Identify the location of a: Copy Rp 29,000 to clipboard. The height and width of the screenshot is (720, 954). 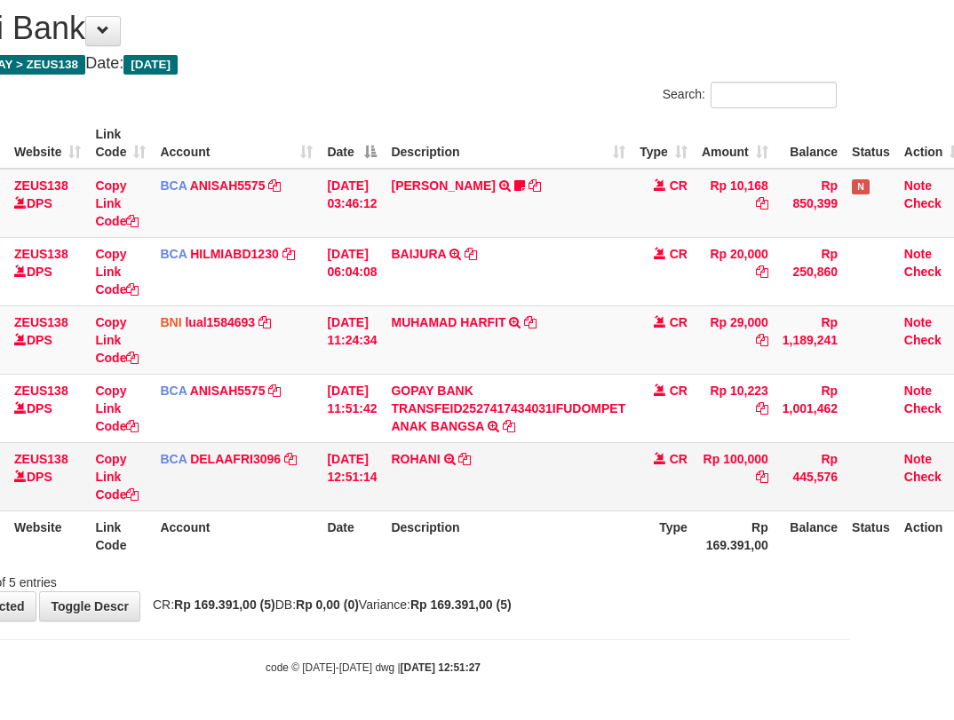
(762, 340).